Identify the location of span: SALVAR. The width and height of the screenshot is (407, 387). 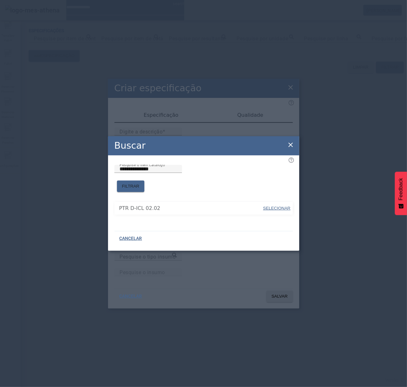
(280, 296).